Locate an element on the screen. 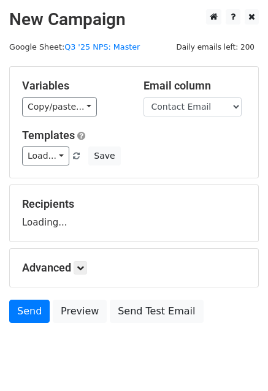 Image resolution: width=268 pixels, height=391 pixels. span: Daily emails left: 200 is located at coordinates (215, 47).